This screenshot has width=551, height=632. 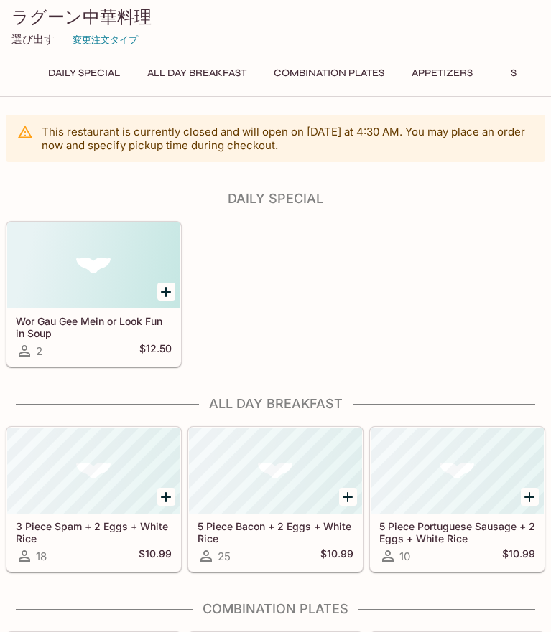 I want to click on h5: Wor Gau Gee Mein or Look Fun in Soup, so click(x=93, y=327).